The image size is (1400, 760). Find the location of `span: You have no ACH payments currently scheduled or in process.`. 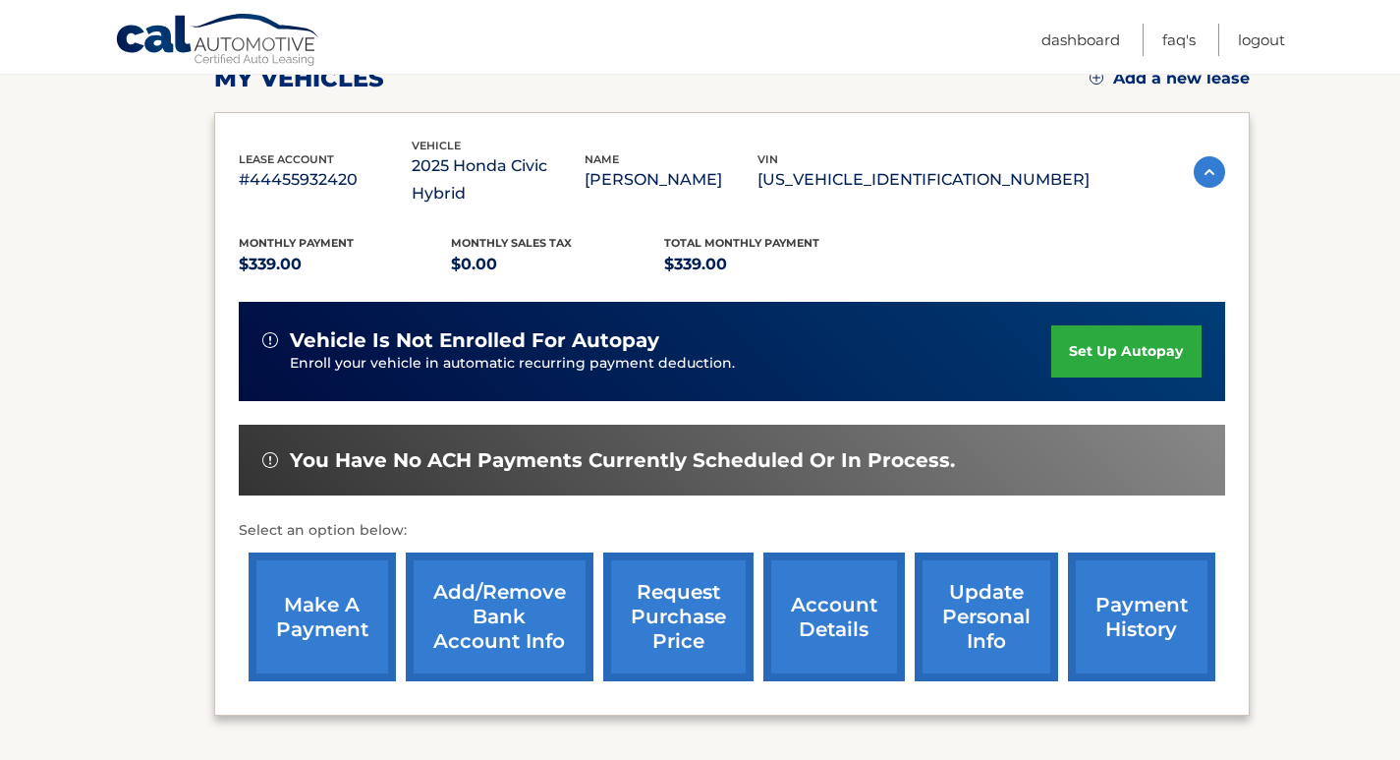

span: You have no ACH payments currently scheduled or in process. is located at coordinates (622, 460).